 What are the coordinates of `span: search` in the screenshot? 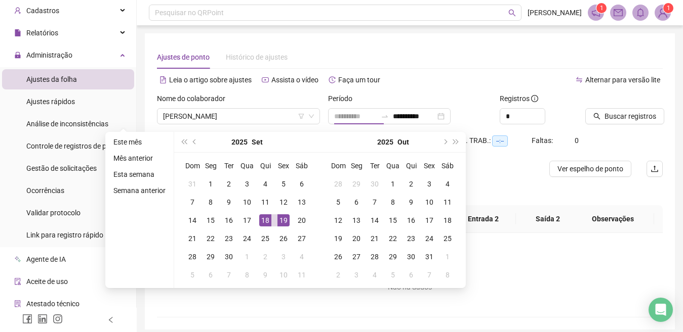 It's located at (597, 116).